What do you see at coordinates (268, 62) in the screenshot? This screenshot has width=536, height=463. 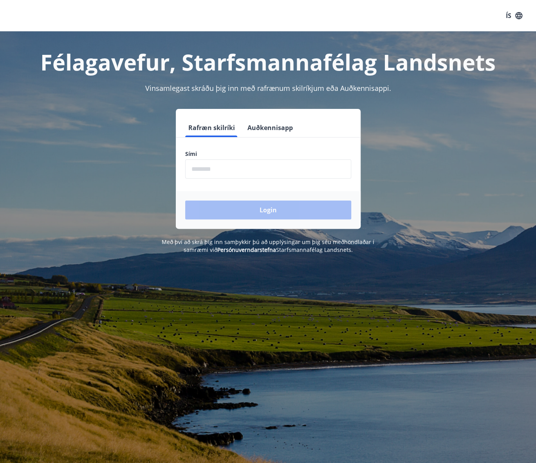 I see `h1: Félagavefur, Starfsmannafélag Landsnets` at bounding box center [268, 62].